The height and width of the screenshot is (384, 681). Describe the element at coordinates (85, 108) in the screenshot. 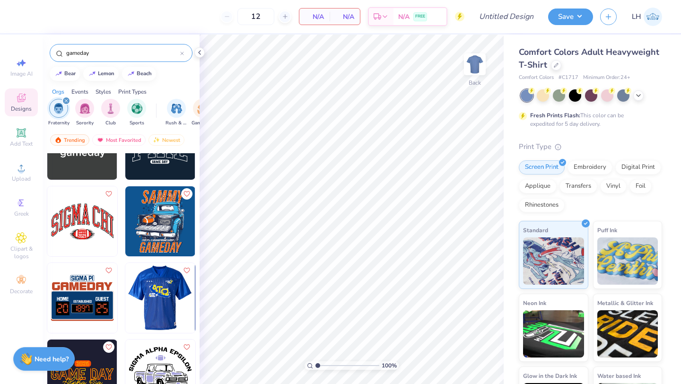

I see `img: Sorority Image` at that location.